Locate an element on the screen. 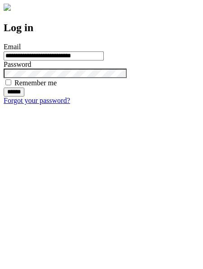 This screenshot has height=269, width=203. a: Forgot your password? is located at coordinates (37, 100).